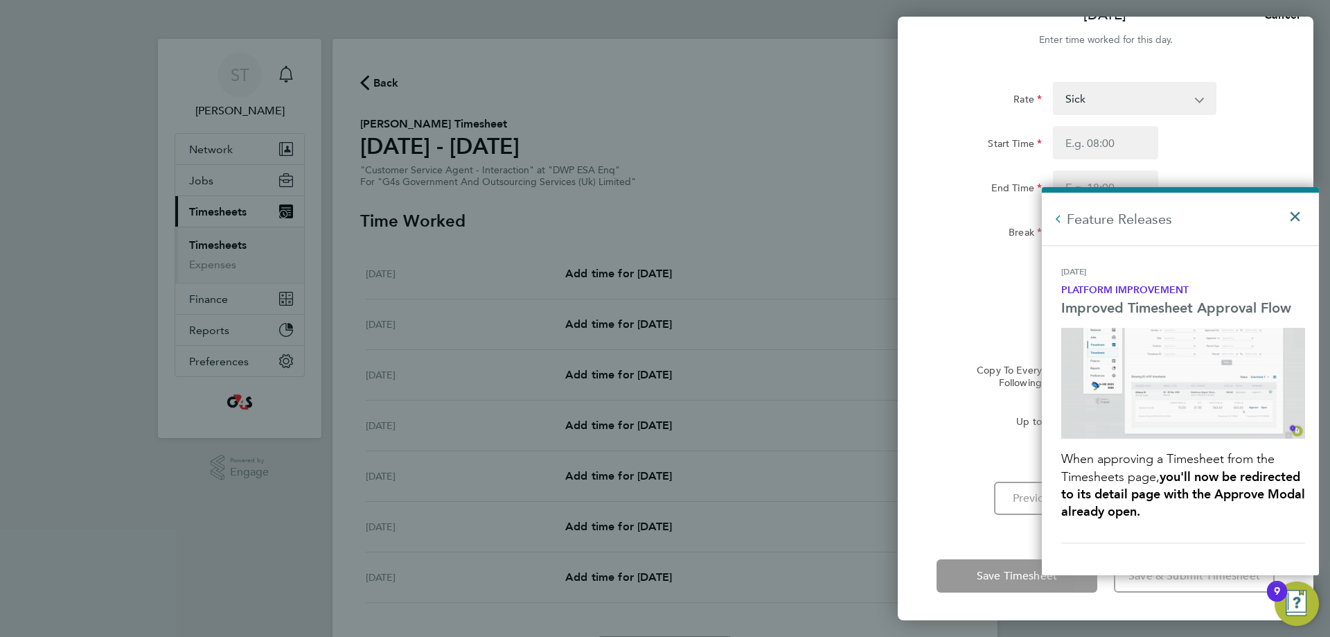 Image resolution: width=1330 pixels, height=637 pixels. I want to click on strong: Platform Improvement, so click(1125, 290).